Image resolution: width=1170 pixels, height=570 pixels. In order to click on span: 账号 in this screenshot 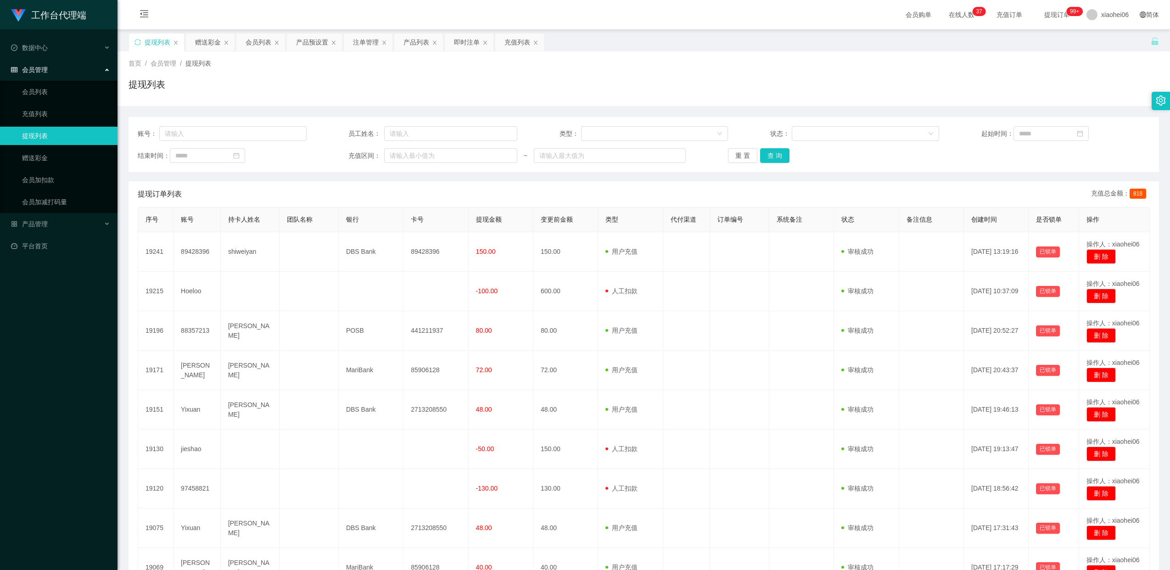, I will do `click(187, 219)`.